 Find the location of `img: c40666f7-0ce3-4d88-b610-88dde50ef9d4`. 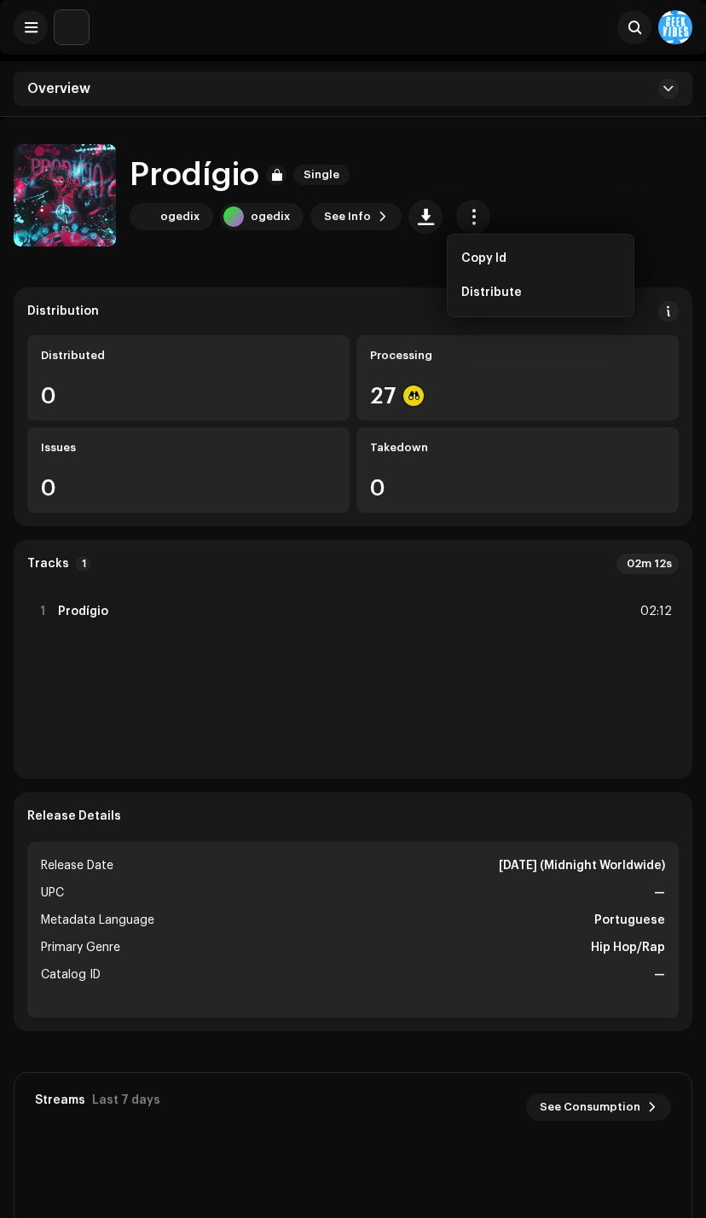

img: c40666f7-0ce3-4d88-b610-88dde50ef9d4 is located at coordinates (676, 27).